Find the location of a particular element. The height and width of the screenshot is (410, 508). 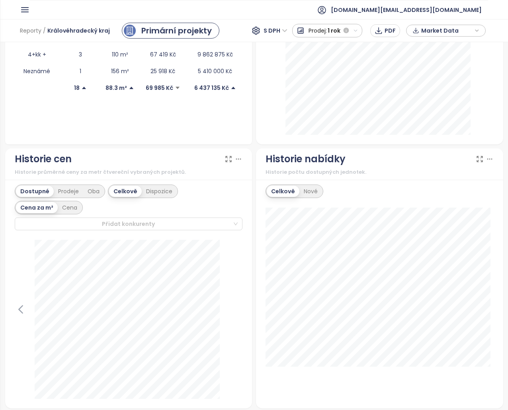

div: Historie počtu dostupných jednotek. is located at coordinates (379, 172).